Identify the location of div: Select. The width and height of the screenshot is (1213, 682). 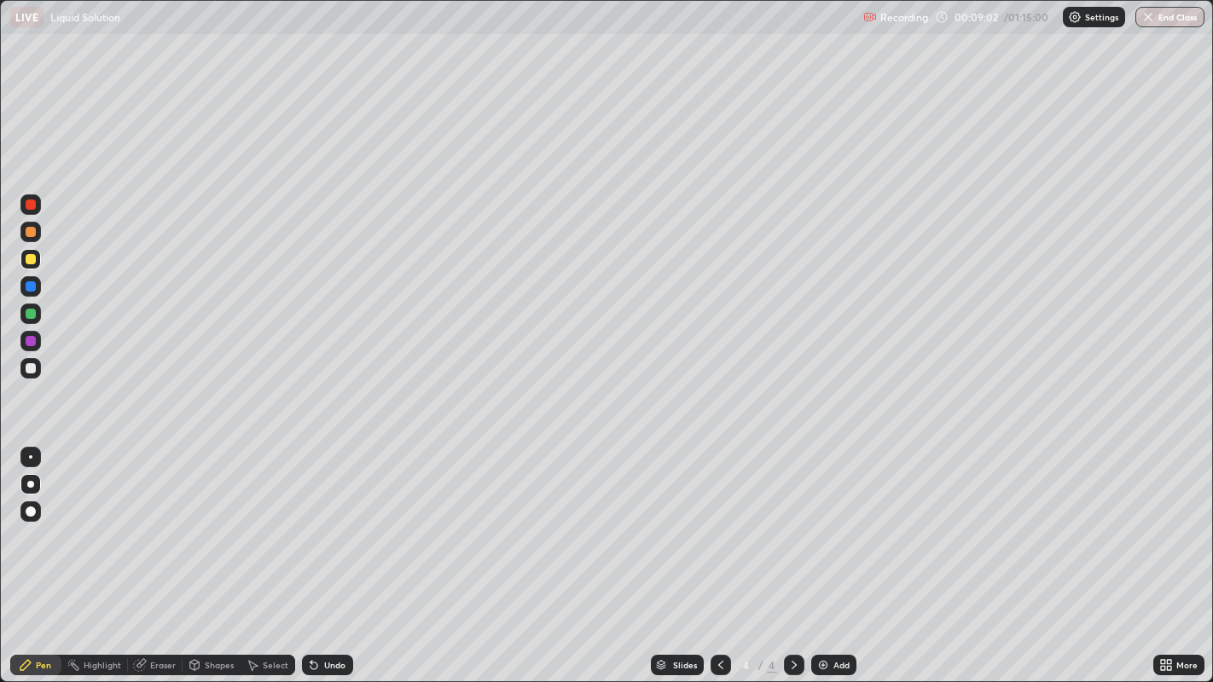
(276, 665).